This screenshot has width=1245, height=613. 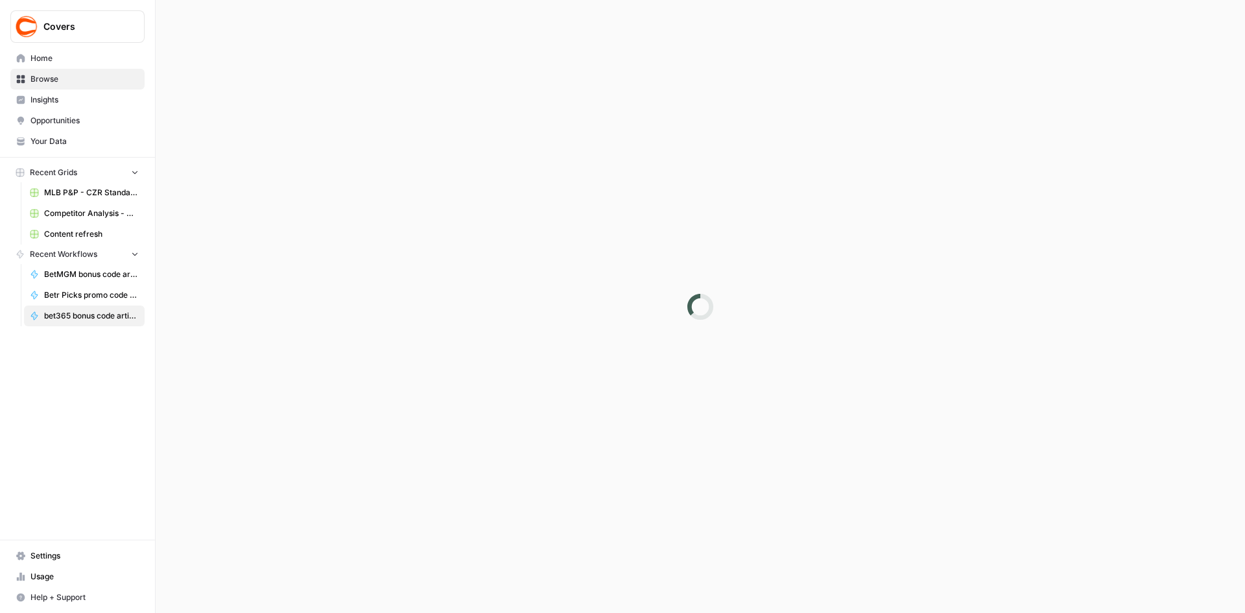 I want to click on span: Recent Workflows, so click(x=64, y=254).